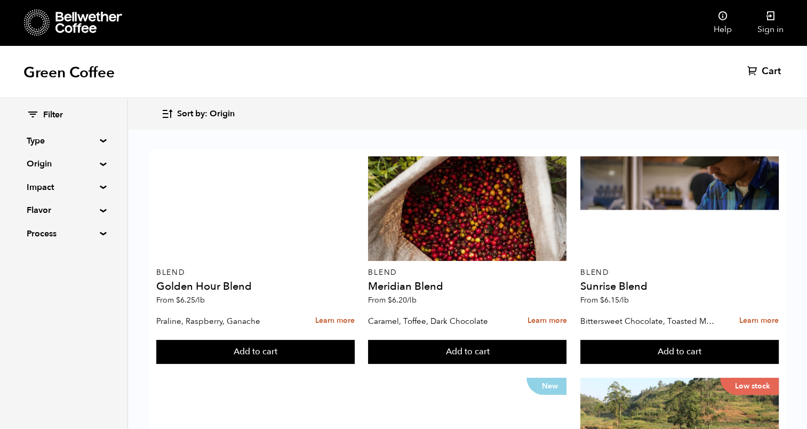  I want to click on span: Cart, so click(771, 71).